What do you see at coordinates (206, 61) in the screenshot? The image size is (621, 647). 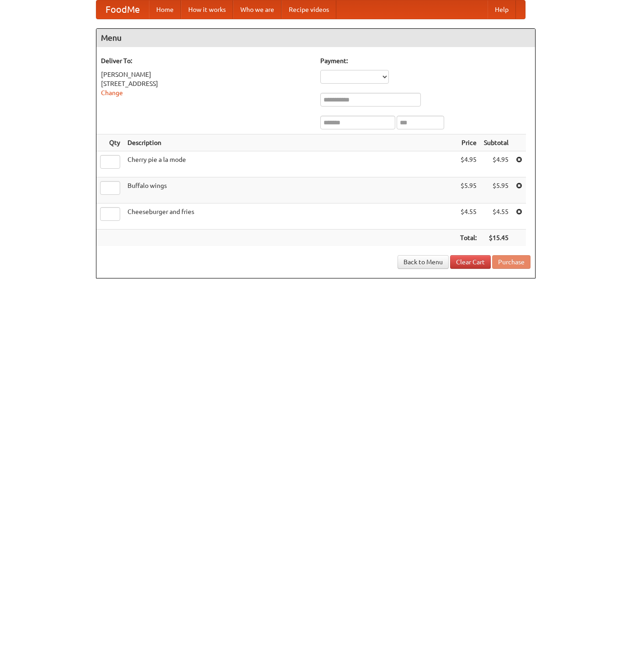 I see `h5: Deliver To:` at bounding box center [206, 61].